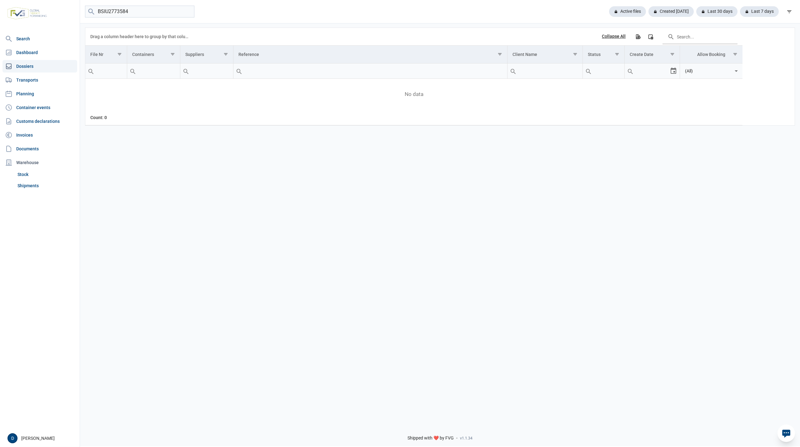 The image size is (800, 447). Describe the element at coordinates (790, 12) in the screenshot. I see `div: filter` at that location.